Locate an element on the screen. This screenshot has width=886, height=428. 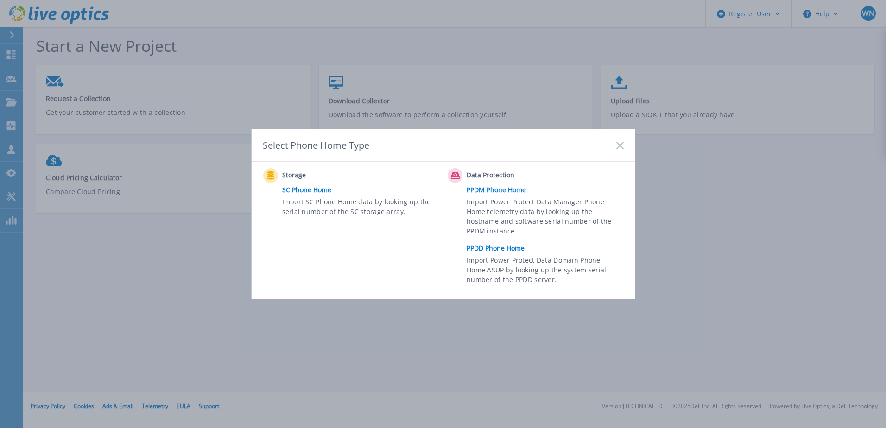
a: PPDD Phone Home is located at coordinates (547, 248).